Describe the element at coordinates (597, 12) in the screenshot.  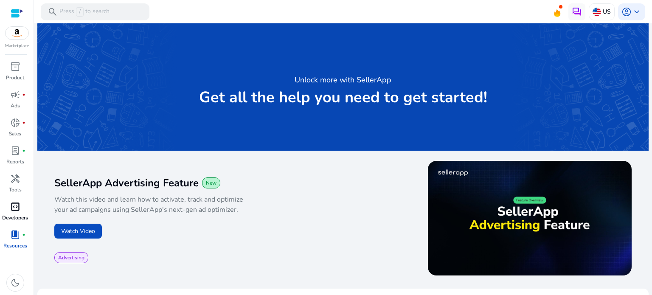
I see `img: us.svg` at that location.